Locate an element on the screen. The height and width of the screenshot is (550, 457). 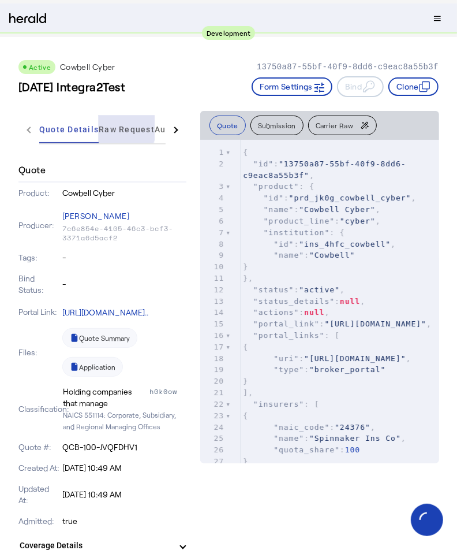
div: 12 is located at coordinates (213, 290).